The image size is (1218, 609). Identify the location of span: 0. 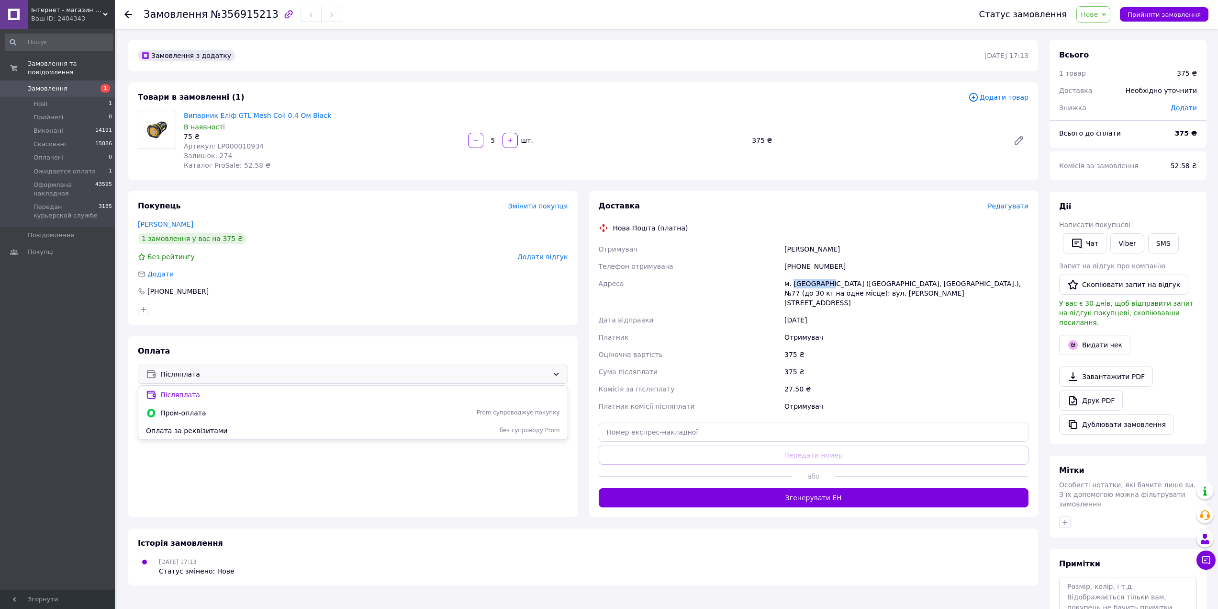
(110, 158).